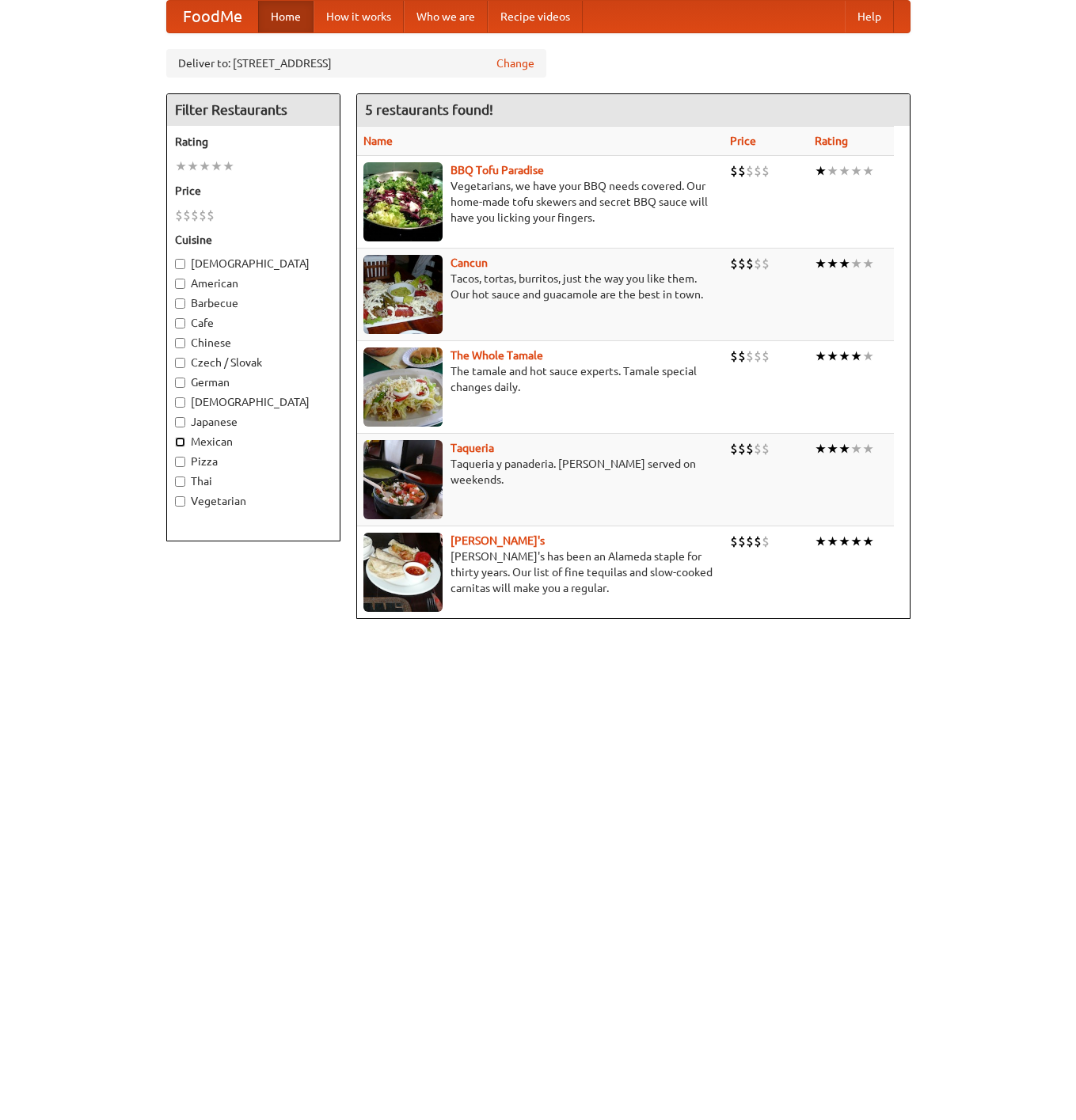 The image size is (1076, 1120). Describe the element at coordinates (469, 262) in the screenshot. I see `a: Cancun` at that location.